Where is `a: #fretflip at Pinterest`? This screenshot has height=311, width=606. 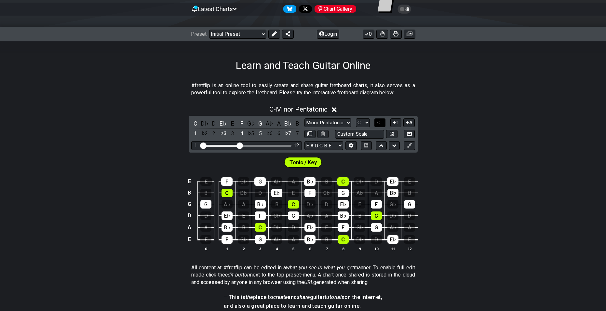 a: #fretflip at Pinterest is located at coordinates (334, 9).